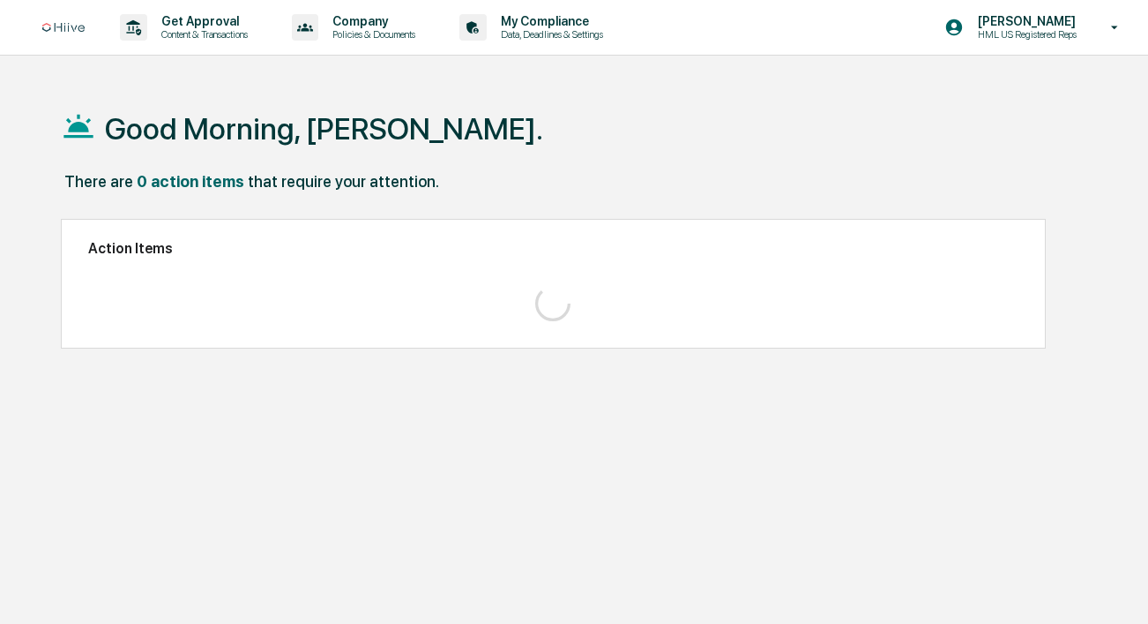  Describe the element at coordinates (99, 181) in the screenshot. I see `div: There are` at that location.